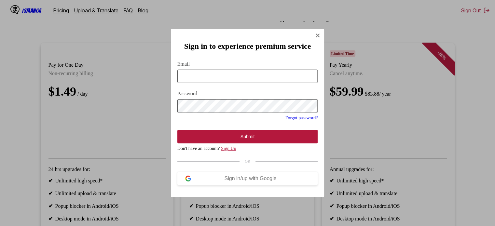 The image size is (495, 226). I want to click on a: Sign Up, so click(228, 148).